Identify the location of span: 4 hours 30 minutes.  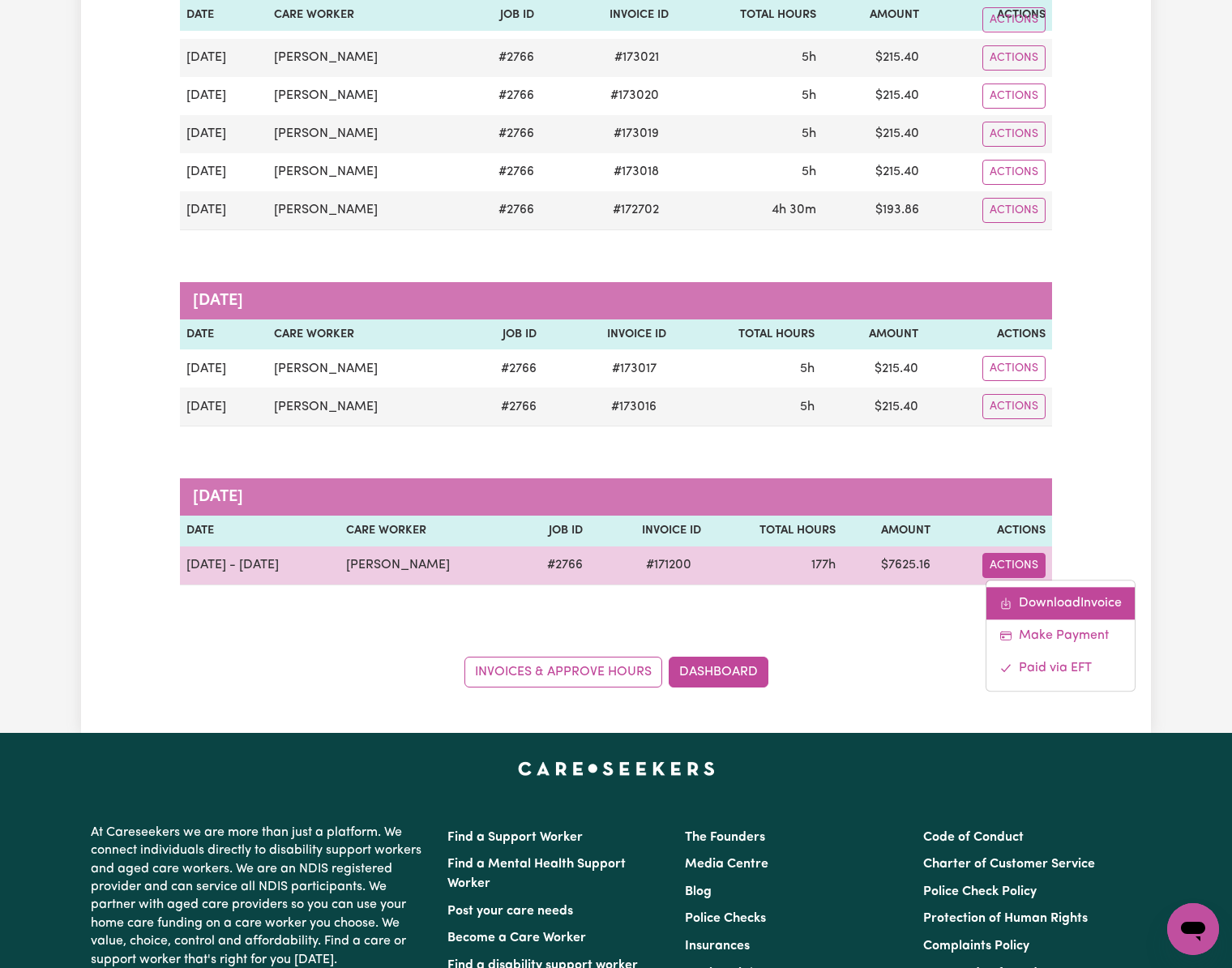
(793, 210).